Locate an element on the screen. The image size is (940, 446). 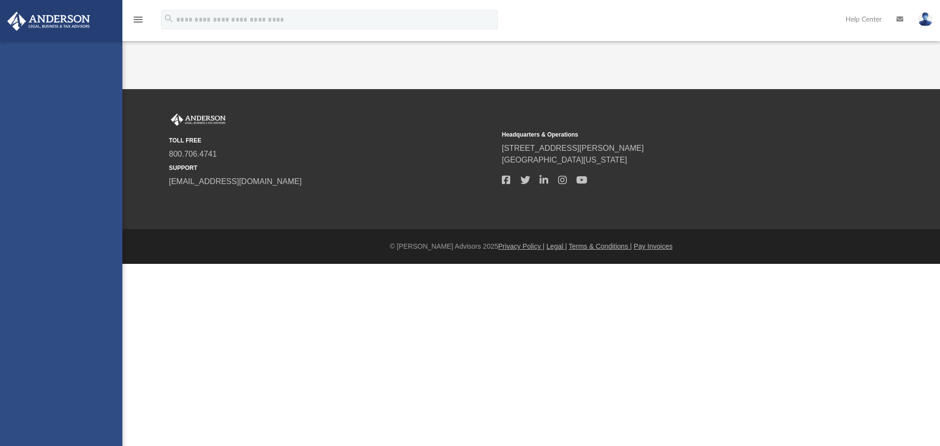
a: 800.706.4741 is located at coordinates (193, 154).